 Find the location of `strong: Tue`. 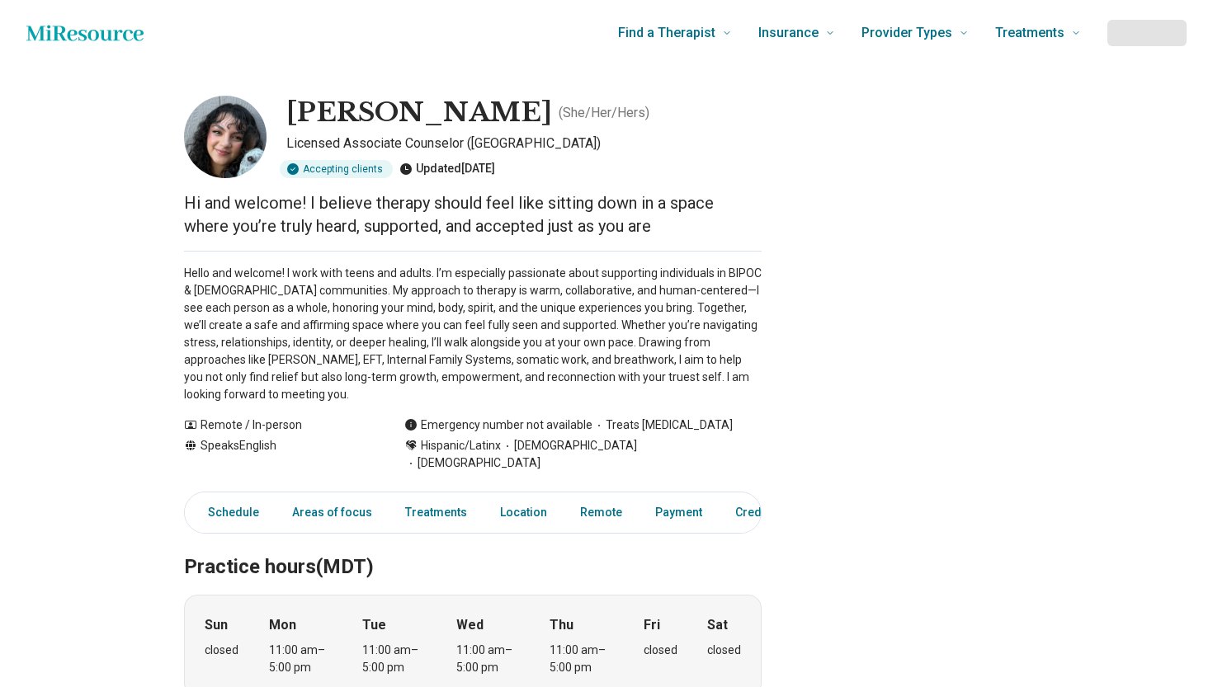

strong: Tue is located at coordinates (374, 625).